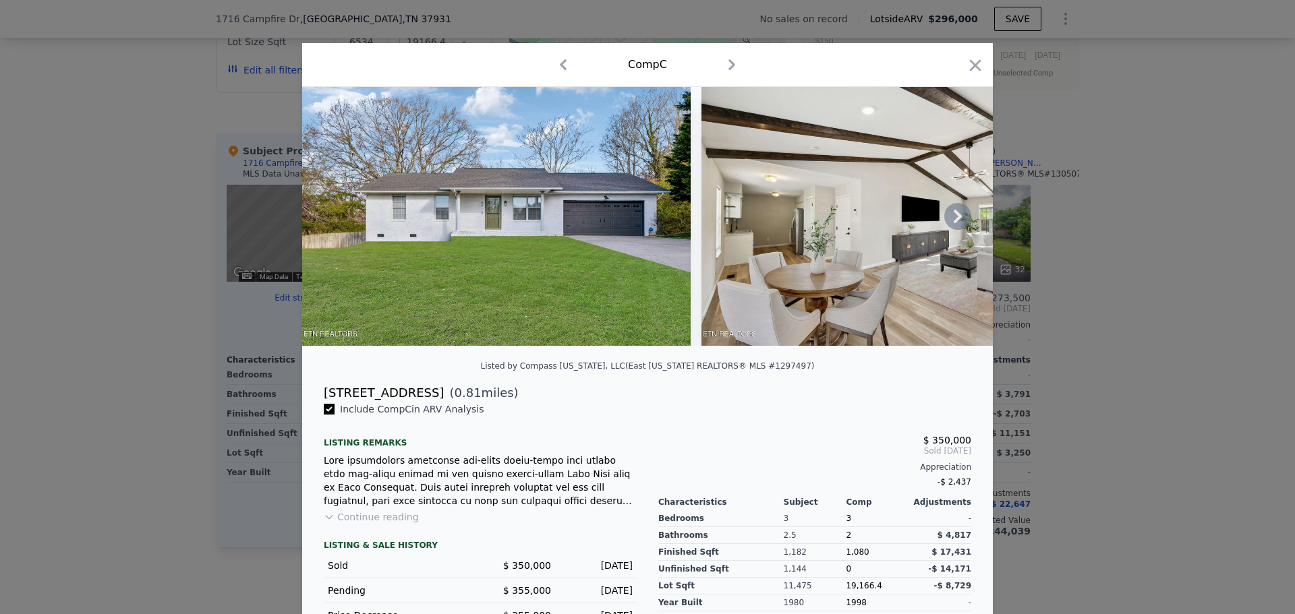 This screenshot has width=1295, height=614. Describe the element at coordinates (721, 519) in the screenshot. I see `div: Bedrooms` at that location.